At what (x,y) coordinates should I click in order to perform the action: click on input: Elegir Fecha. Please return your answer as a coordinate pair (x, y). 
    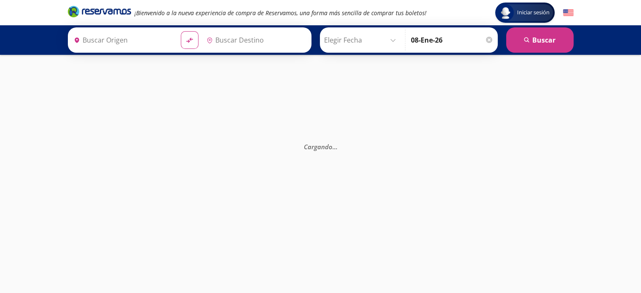
    Looking at the image, I should click on (362, 40).